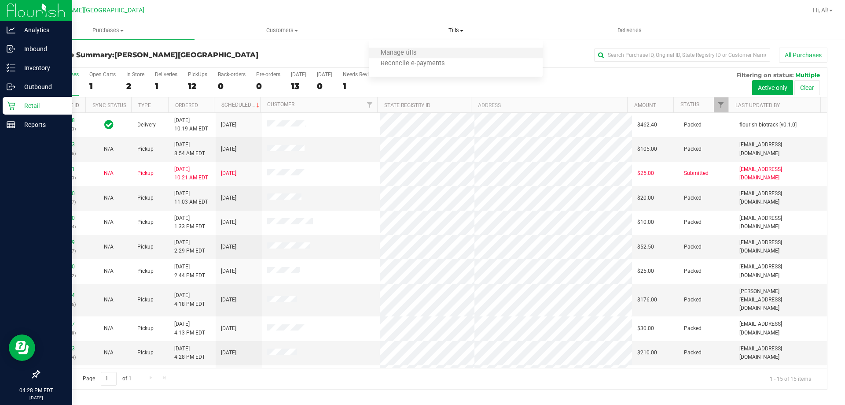 This screenshot has width=845, height=405. I want to click on span: Delivery, so click(147, 125).